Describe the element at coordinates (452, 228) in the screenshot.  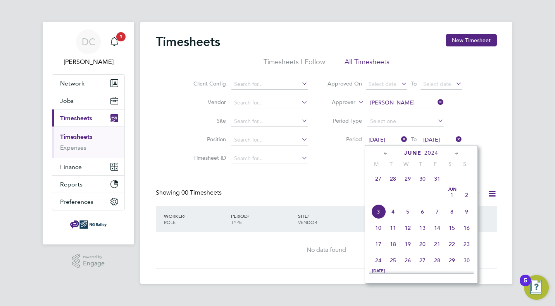
I see `span: 15` at that location.